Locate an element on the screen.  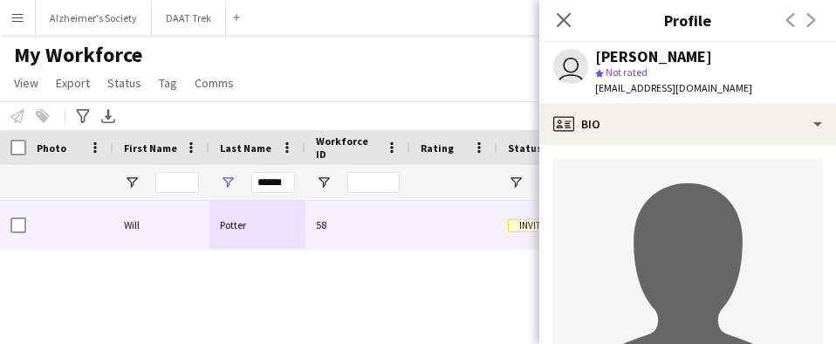
a: Status is located at coordinates (124, 83).